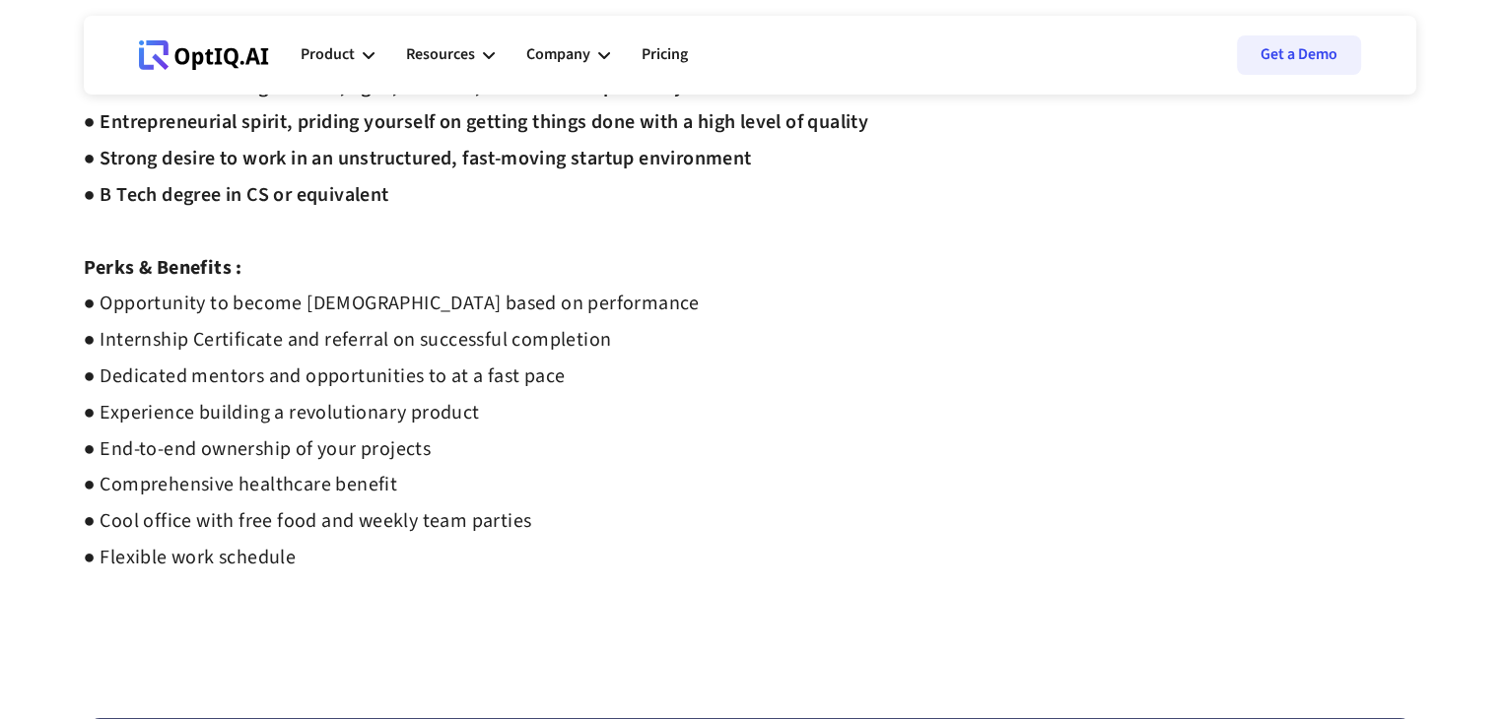 The height and width of the screenshot is (719, 1499). I want to click on a: Get a Demo, so click(1299, 55).